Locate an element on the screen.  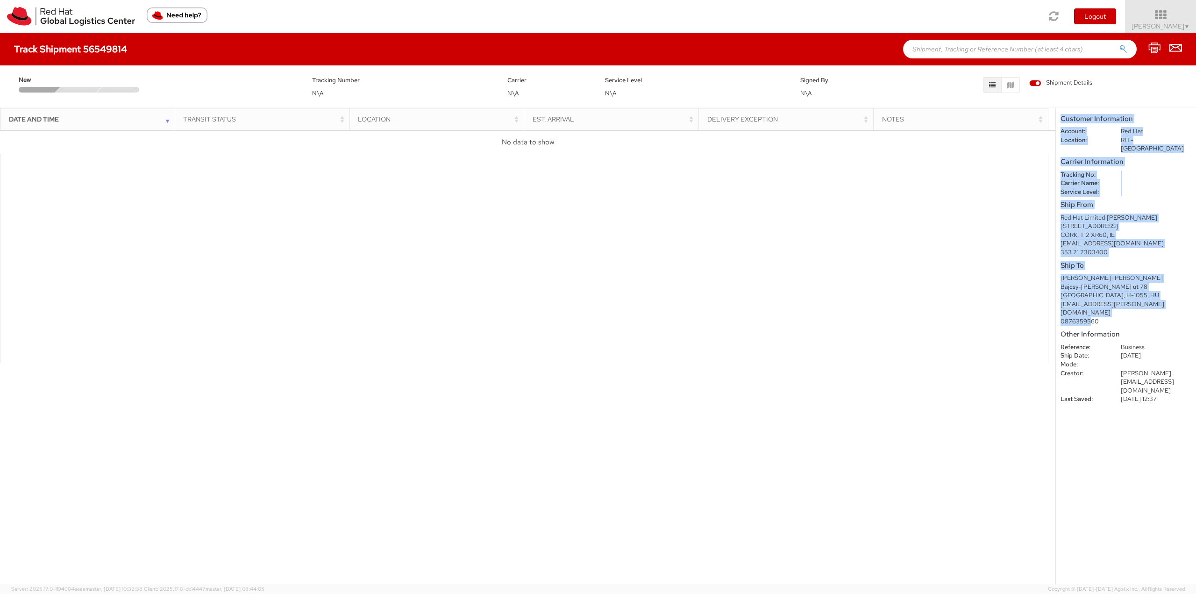
div: CORK, T12 XR60, IE is located at coordinates (1126, 235).